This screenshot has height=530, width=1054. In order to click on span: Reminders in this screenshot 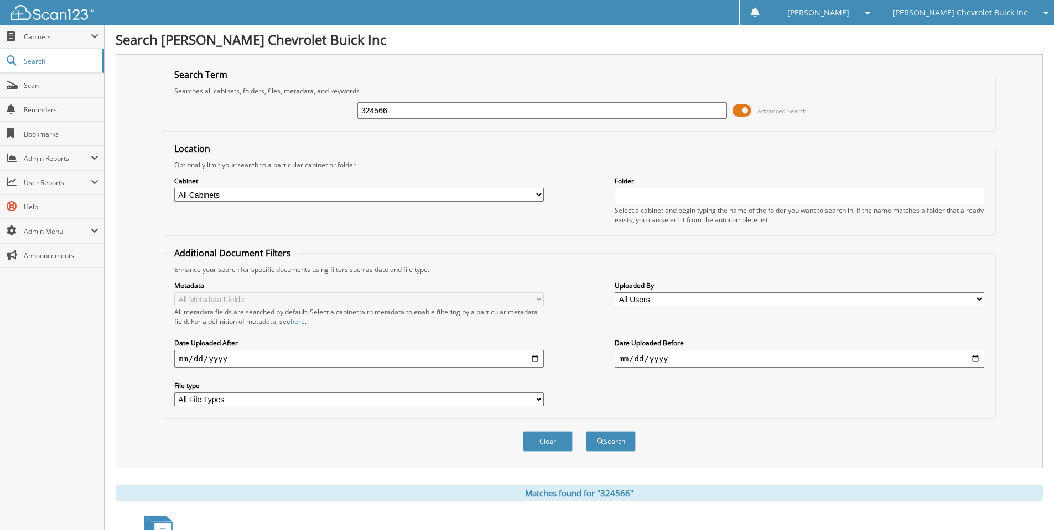, I will do `click(61, 109)`.